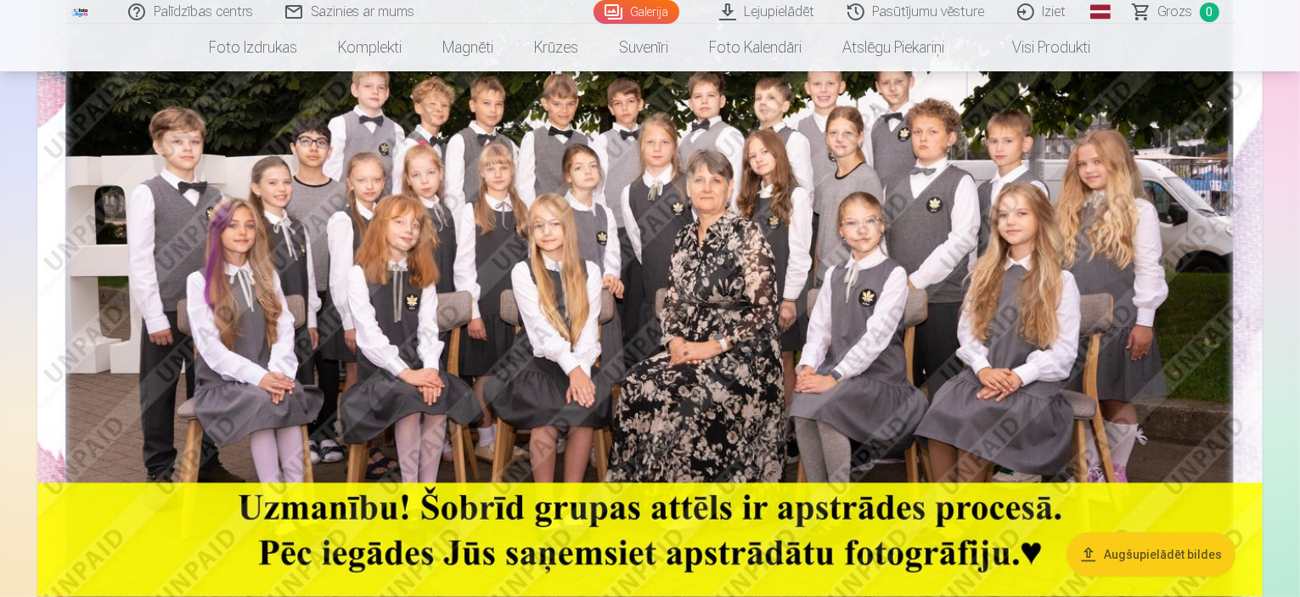 This screenshot has height=597, width=1300. What do you see at coordinates (644, 48) in the screenshot?
I see `a: Suvenīri` at bounding box center [644, 48].